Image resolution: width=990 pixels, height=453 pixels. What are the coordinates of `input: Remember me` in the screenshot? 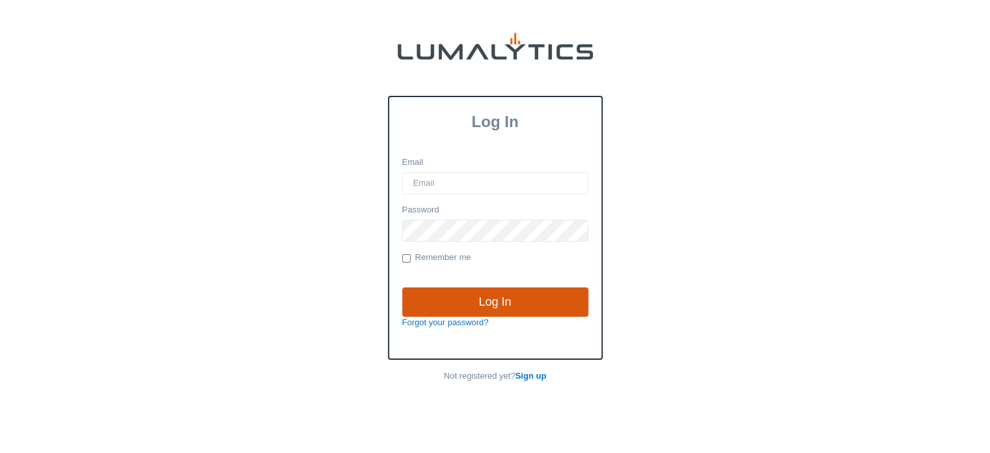 It's located at (406, 258).